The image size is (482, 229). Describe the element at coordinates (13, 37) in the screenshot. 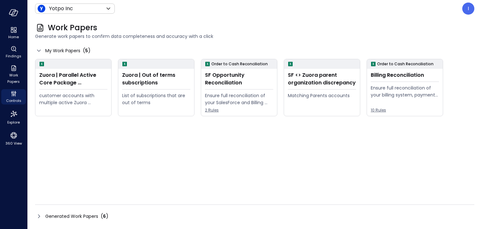

I see `span: Home` at that location.